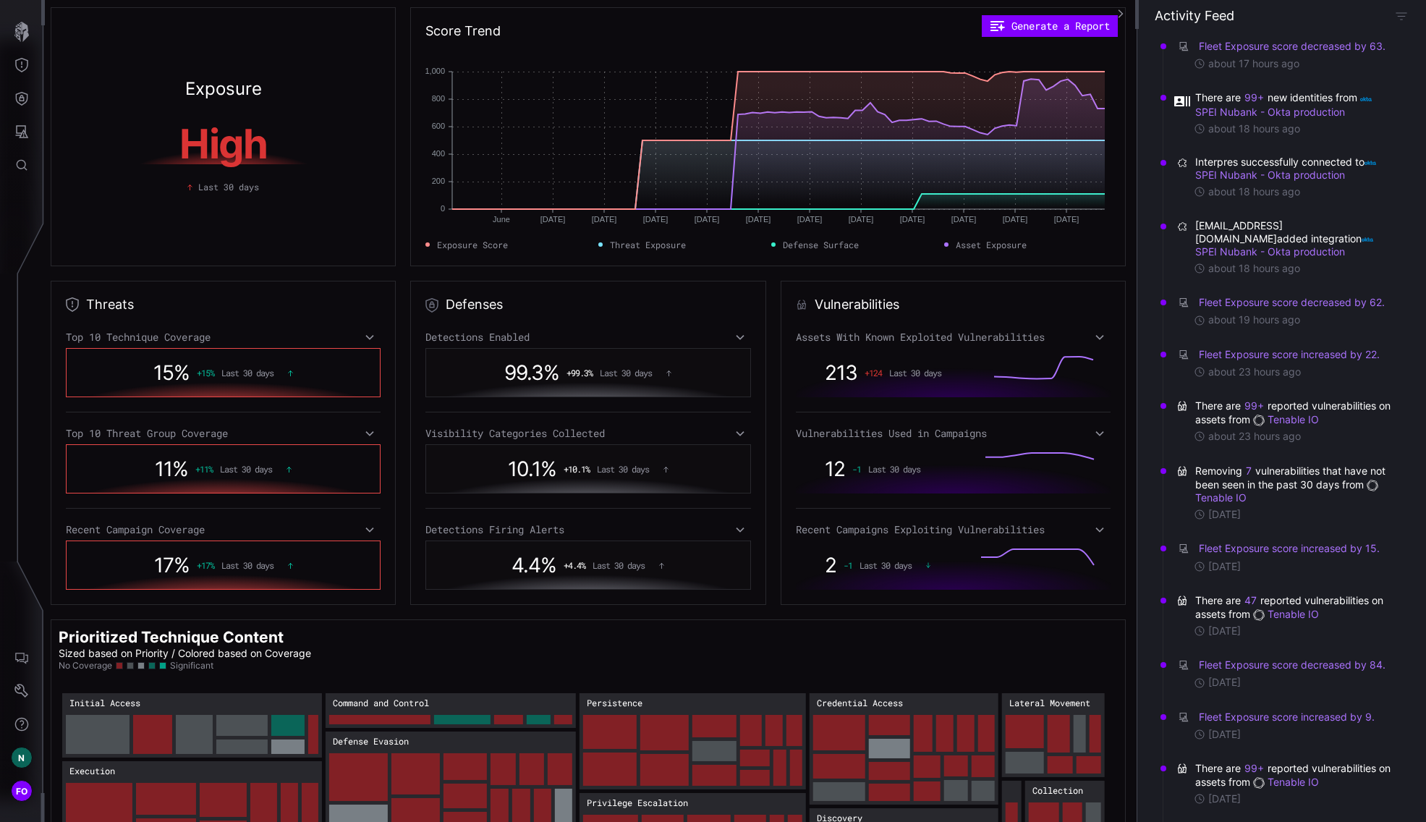 The image size is (1426, 822). Describe the element at coordinates (438, 126) in the screenshot. I see `text: 600` at that location.